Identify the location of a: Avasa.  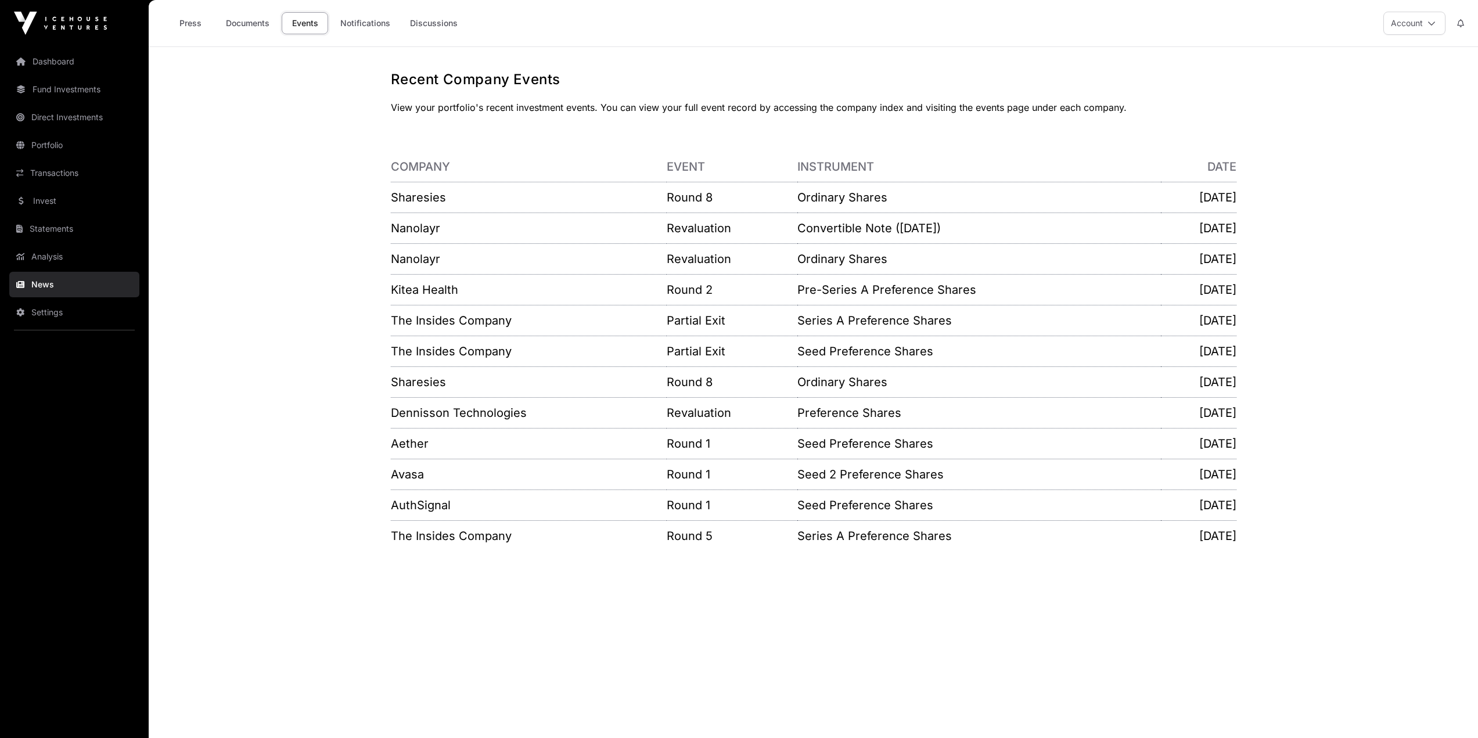
(407, 475).